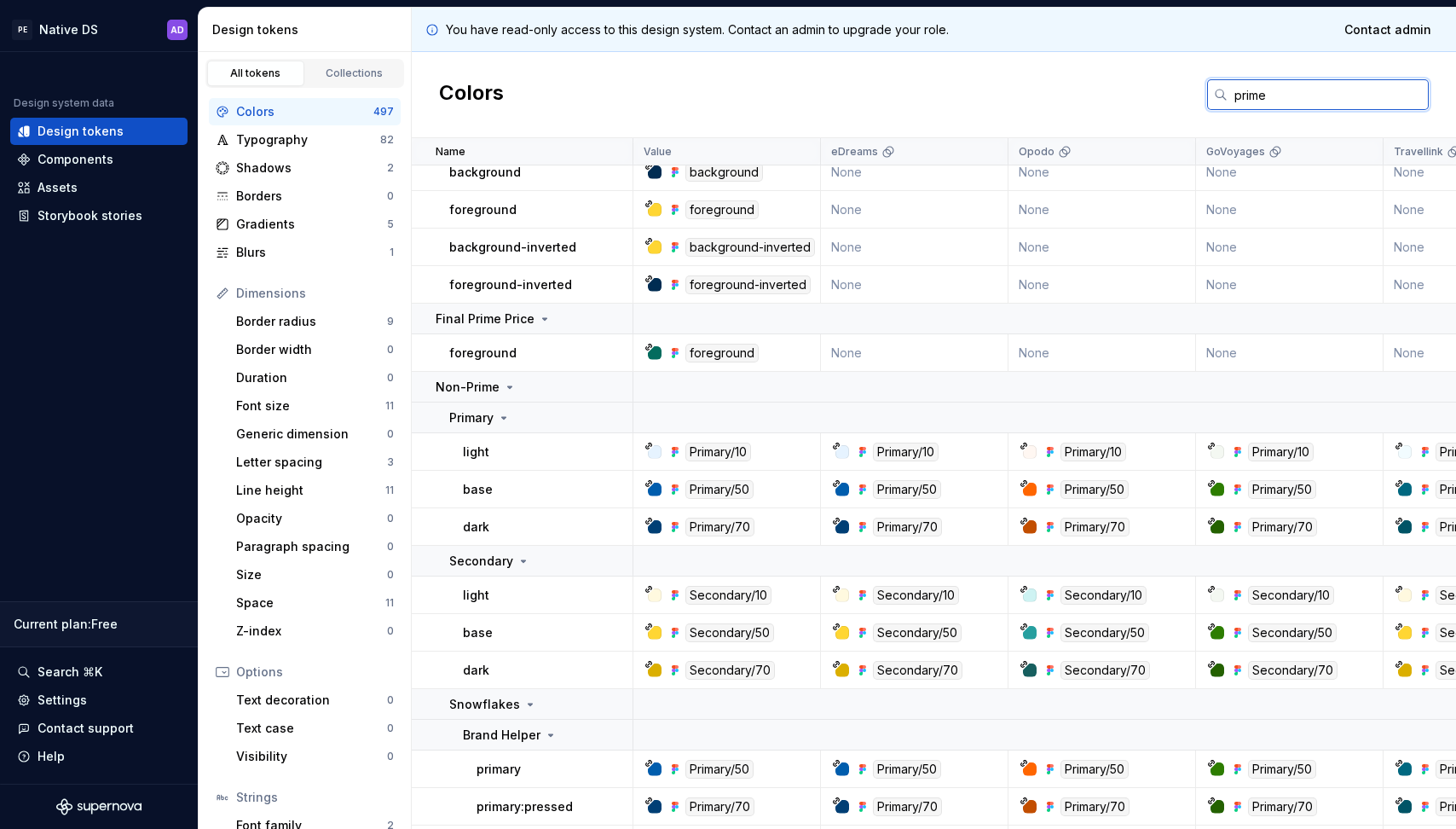  I want to click on div: Storybook stories, so click(89, 215).